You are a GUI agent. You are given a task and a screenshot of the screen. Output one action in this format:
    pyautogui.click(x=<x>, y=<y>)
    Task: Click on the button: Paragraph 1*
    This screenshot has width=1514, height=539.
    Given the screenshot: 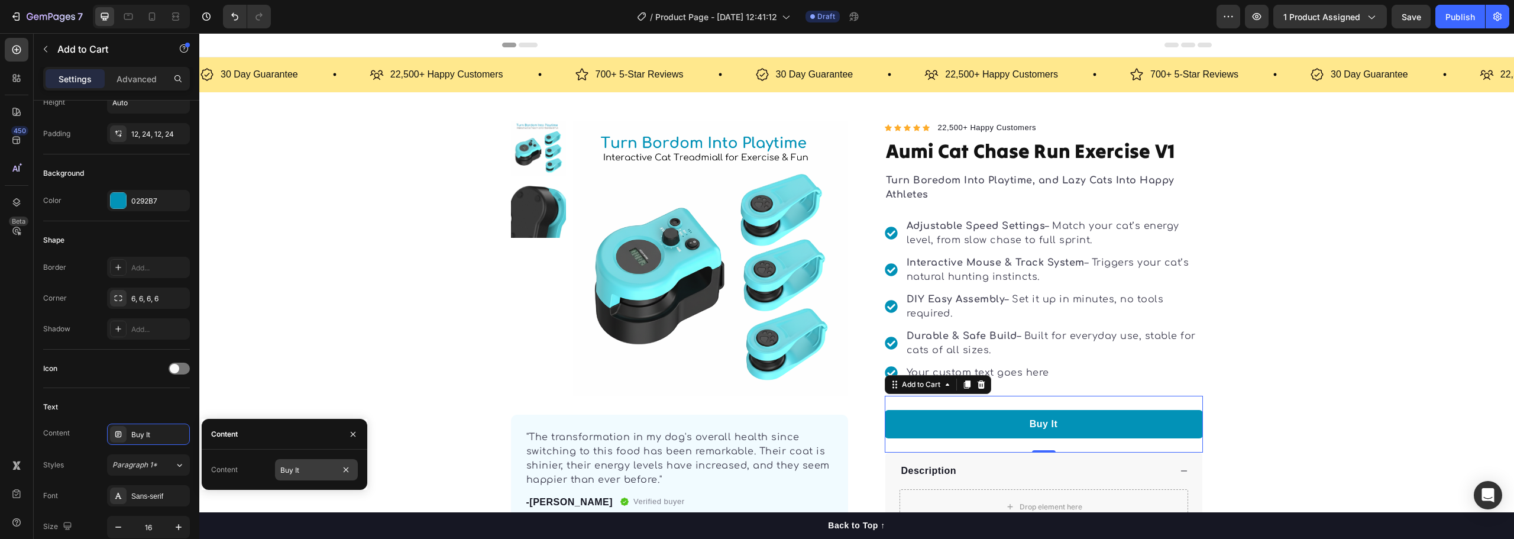 What is the action you would take?
    pyautogui.click(x=148, y=465)
    